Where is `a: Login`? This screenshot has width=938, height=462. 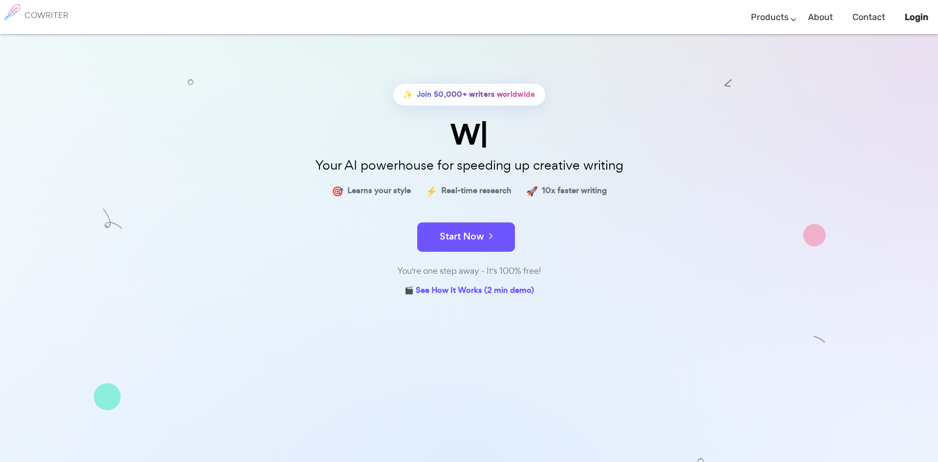 a: Login is located at coordinates (917, 17).